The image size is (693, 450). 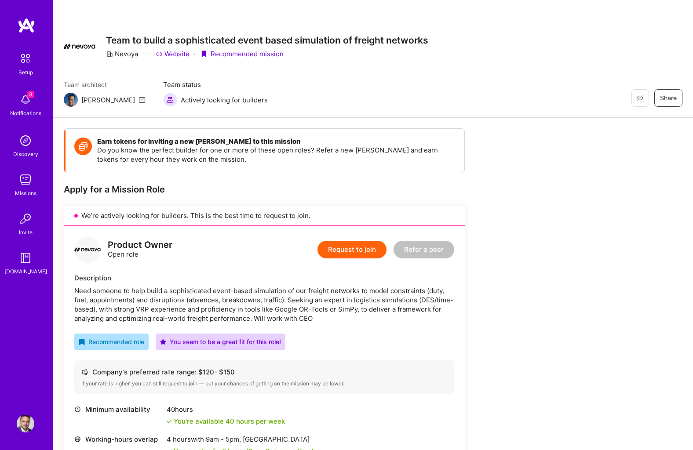 What do you see at coordinates (215, 84) in the screenshot?
I see `span: Team status` at bounding box center [215, 84].